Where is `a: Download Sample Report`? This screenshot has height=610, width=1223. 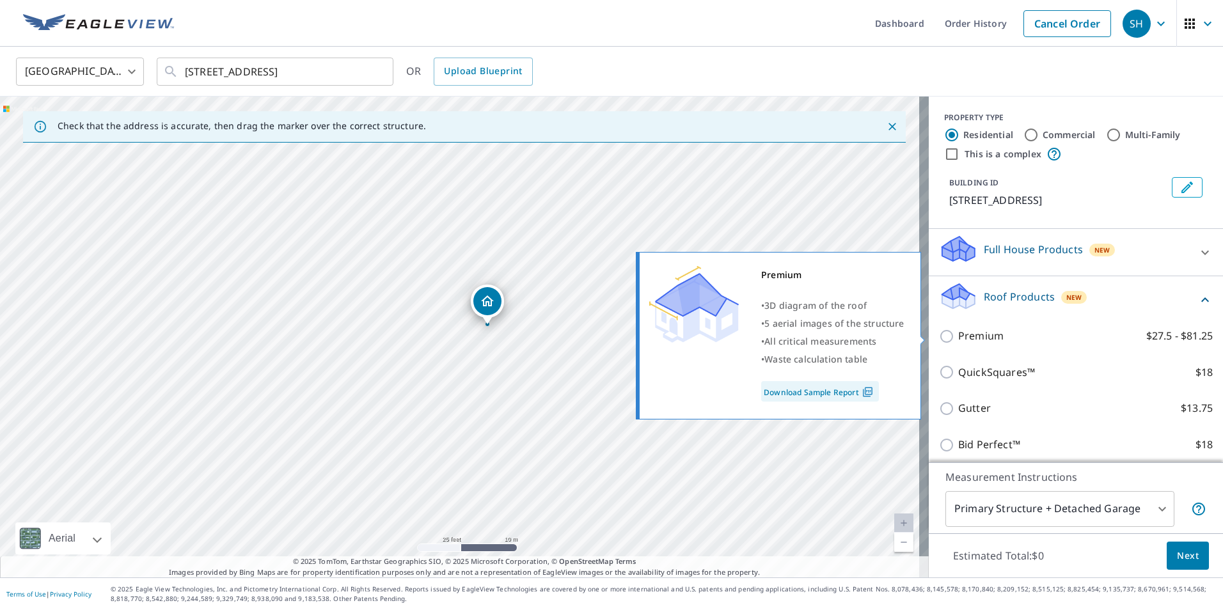 a: Download Sample Report is located at coordinates (820, 391).